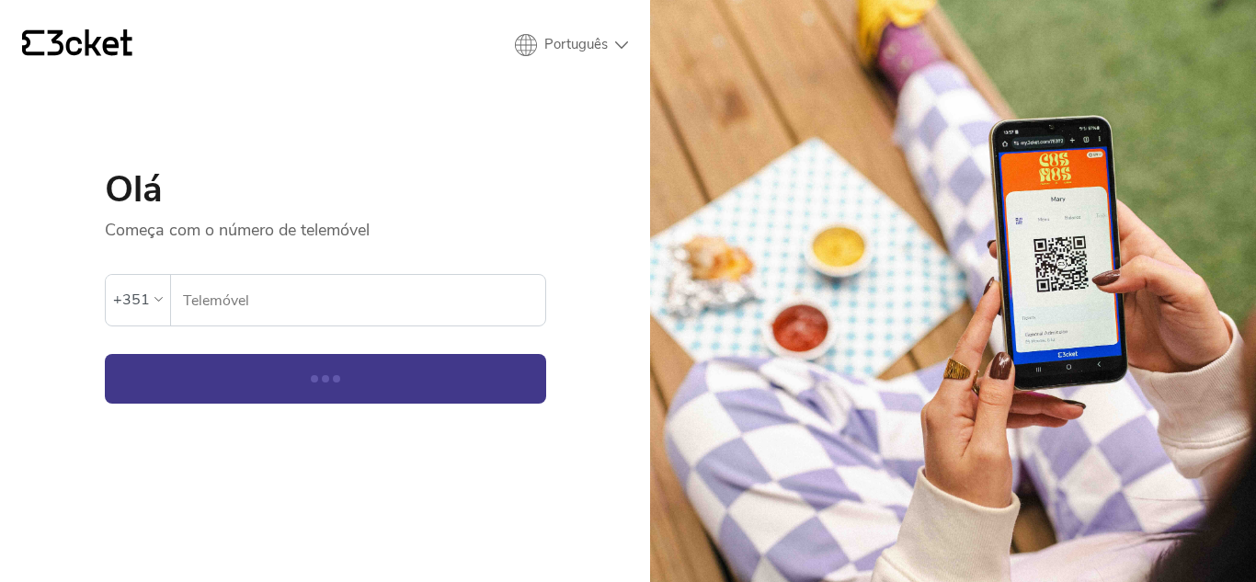  Describe the element at coordinates (358, 301) in the screenshot. I see `label: Telemóvel` at that location.